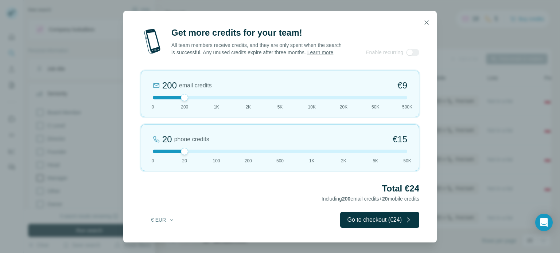 The width and height of the screenshot is (560, 253). Describe the element at coordinates (192, 140) in the screenshot. I see `span: phone credits` at that location.